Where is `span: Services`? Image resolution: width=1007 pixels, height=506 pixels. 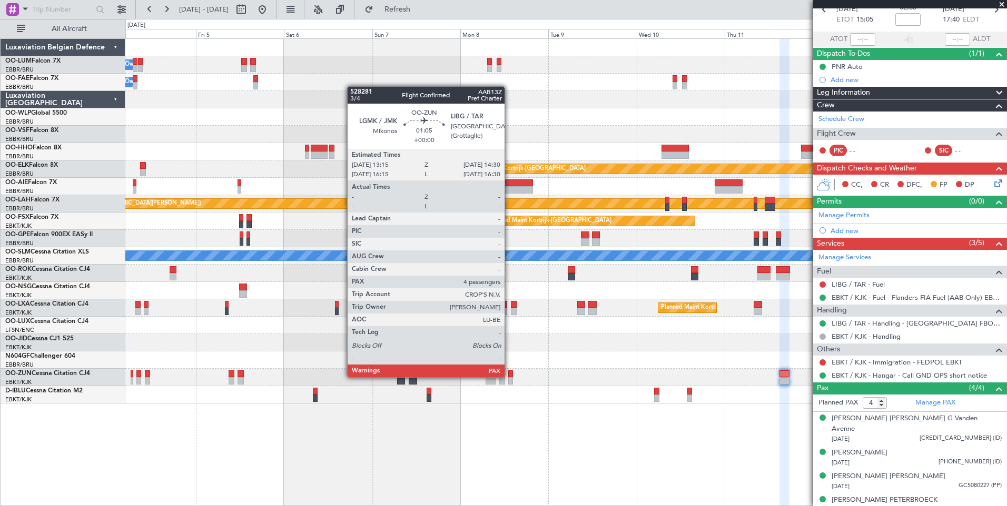
span: Services is located at coordinates (830, 244).